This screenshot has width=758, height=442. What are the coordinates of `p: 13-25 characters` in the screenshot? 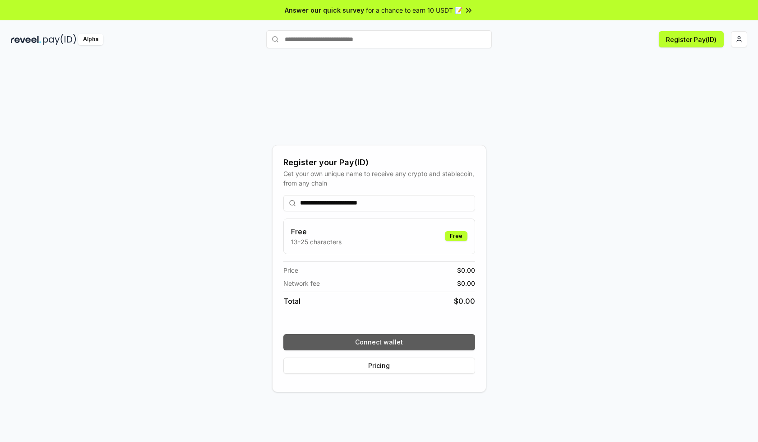 It's located at (316, 241).